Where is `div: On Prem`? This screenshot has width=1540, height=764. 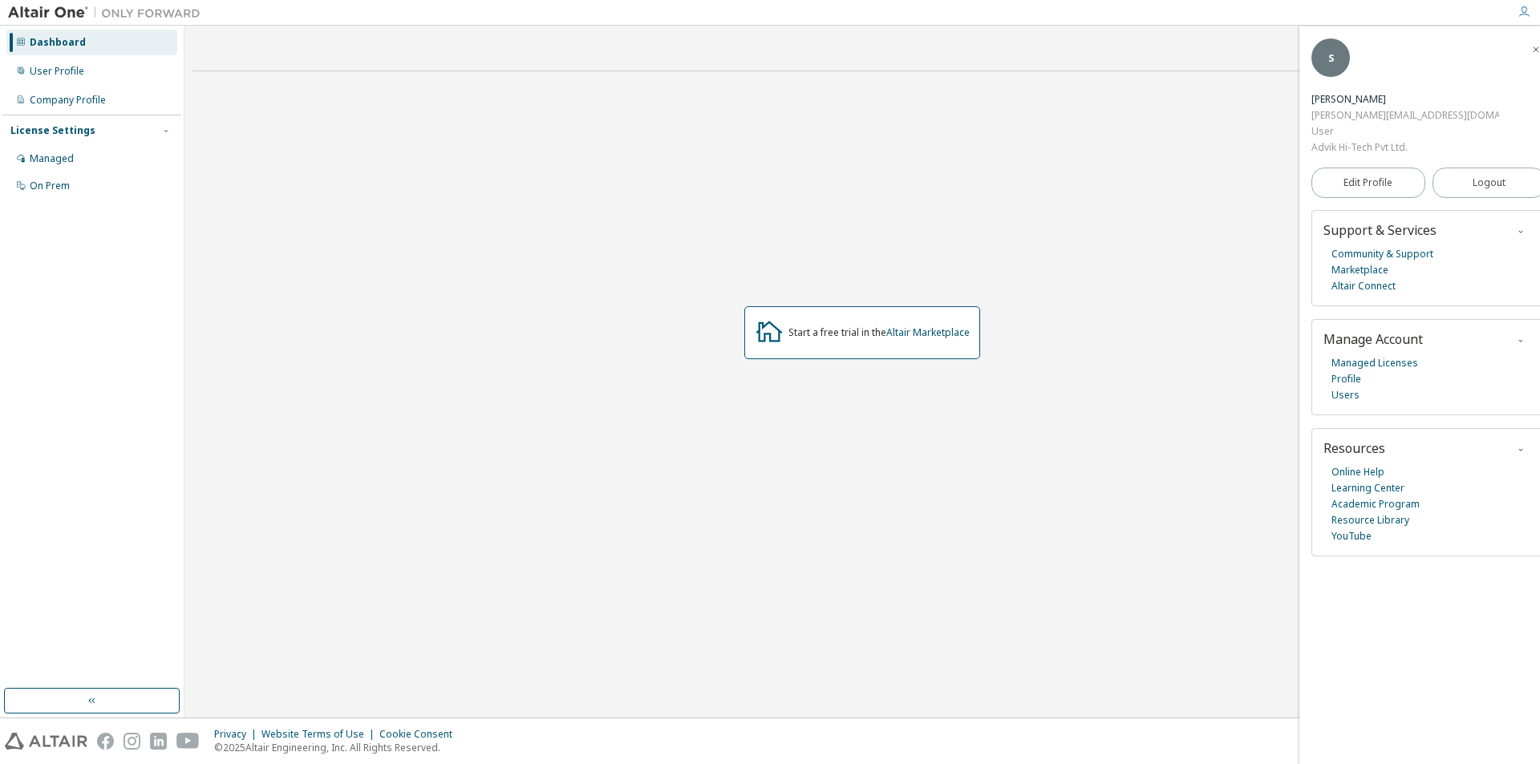
div: On Prem is located at coordinates (50, 186).